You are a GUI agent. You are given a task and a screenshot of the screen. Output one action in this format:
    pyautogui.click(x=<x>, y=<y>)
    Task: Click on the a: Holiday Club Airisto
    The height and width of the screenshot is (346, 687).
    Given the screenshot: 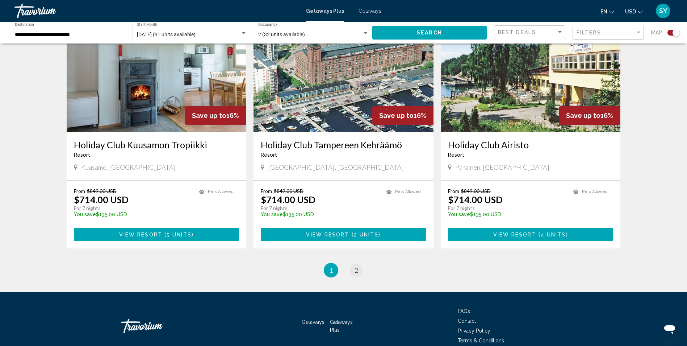 What is the action you would take?
    pyautogui.click(x=531, y=145)
    